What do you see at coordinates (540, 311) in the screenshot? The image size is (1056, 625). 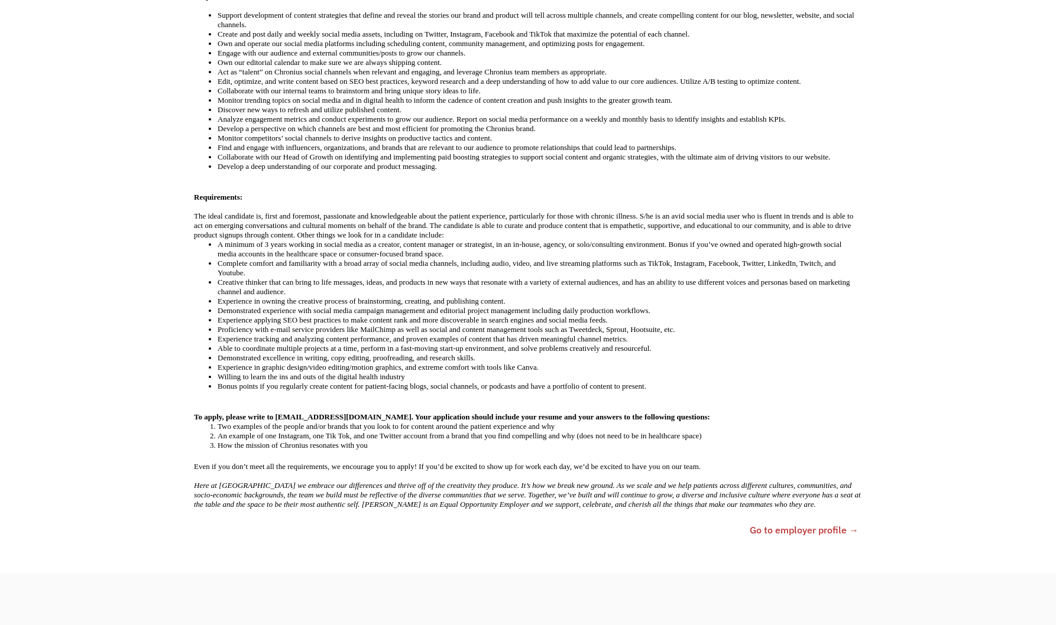 I see `li: Demonstrated experience with social media campaign management and editorial project management in...` at bounding box center [540, 311].